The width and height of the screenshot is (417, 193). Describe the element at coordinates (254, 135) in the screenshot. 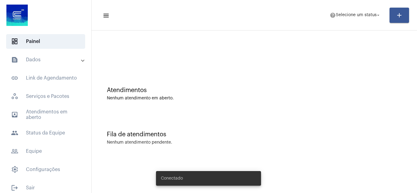

I see `div: Fila de atendimentos` at that location.